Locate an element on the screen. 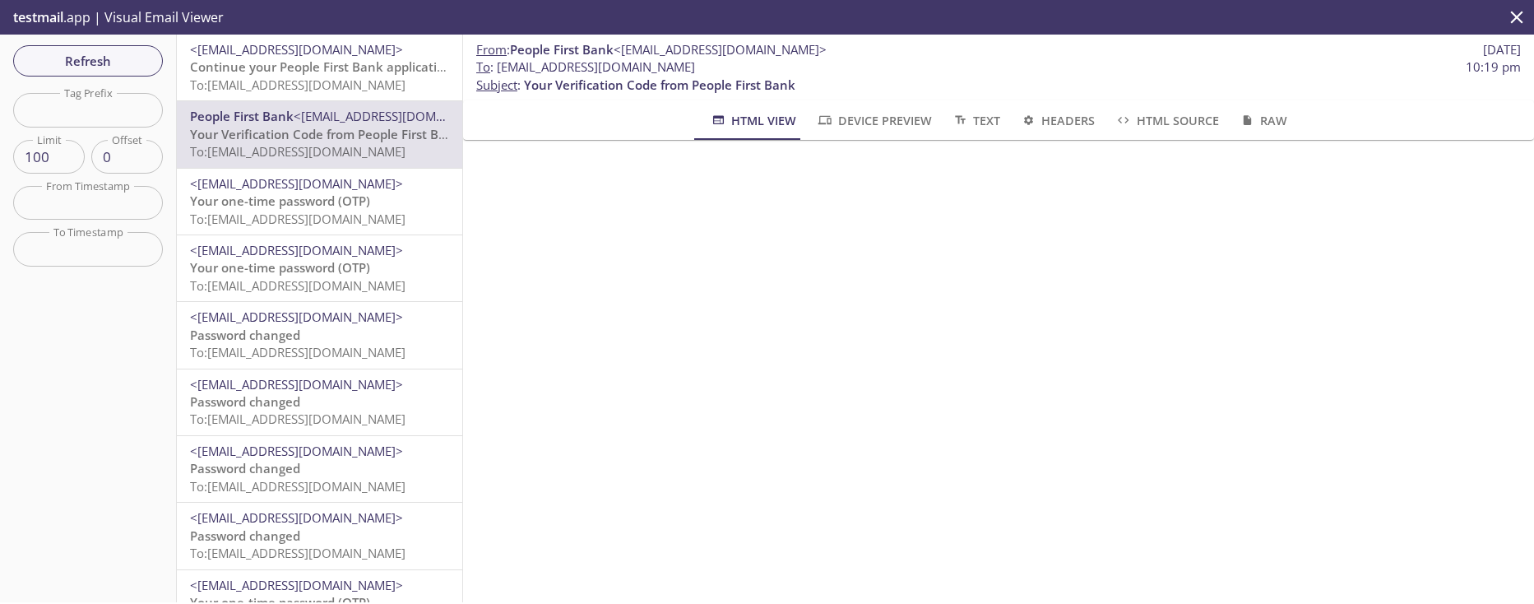  span: Refresh is located at coordinates (88, 61).